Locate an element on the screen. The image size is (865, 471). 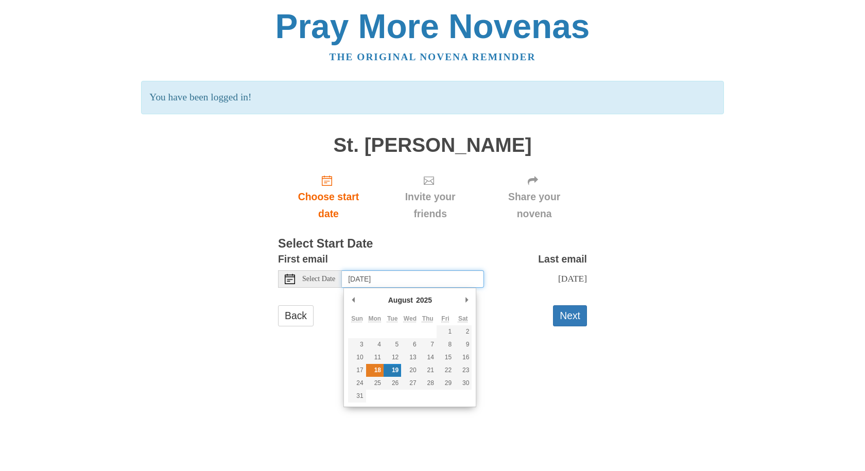
button: 17 is located at coordinates (357, 370).